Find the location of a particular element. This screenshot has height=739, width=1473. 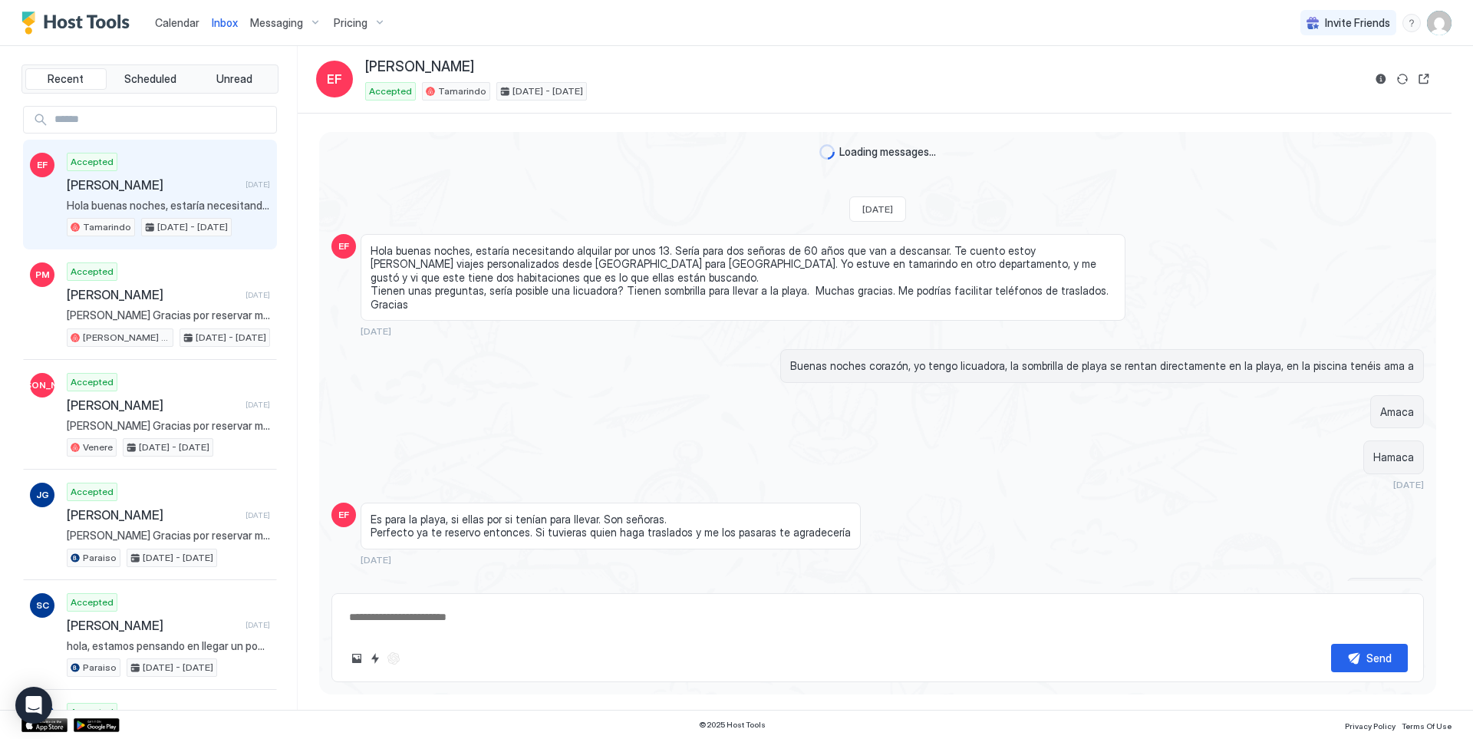

div: Host Tools Logo is located at coordinates (79, 23).